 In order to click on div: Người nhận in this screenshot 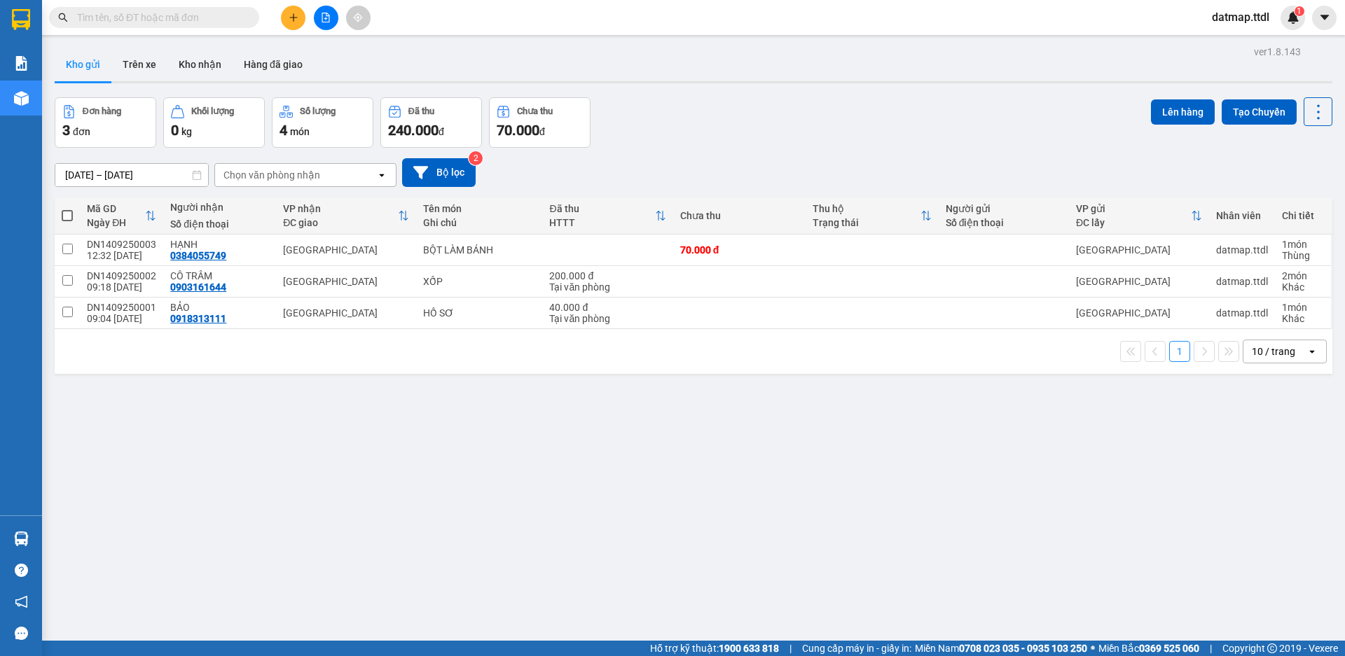, I will do `click(219, 207)`.